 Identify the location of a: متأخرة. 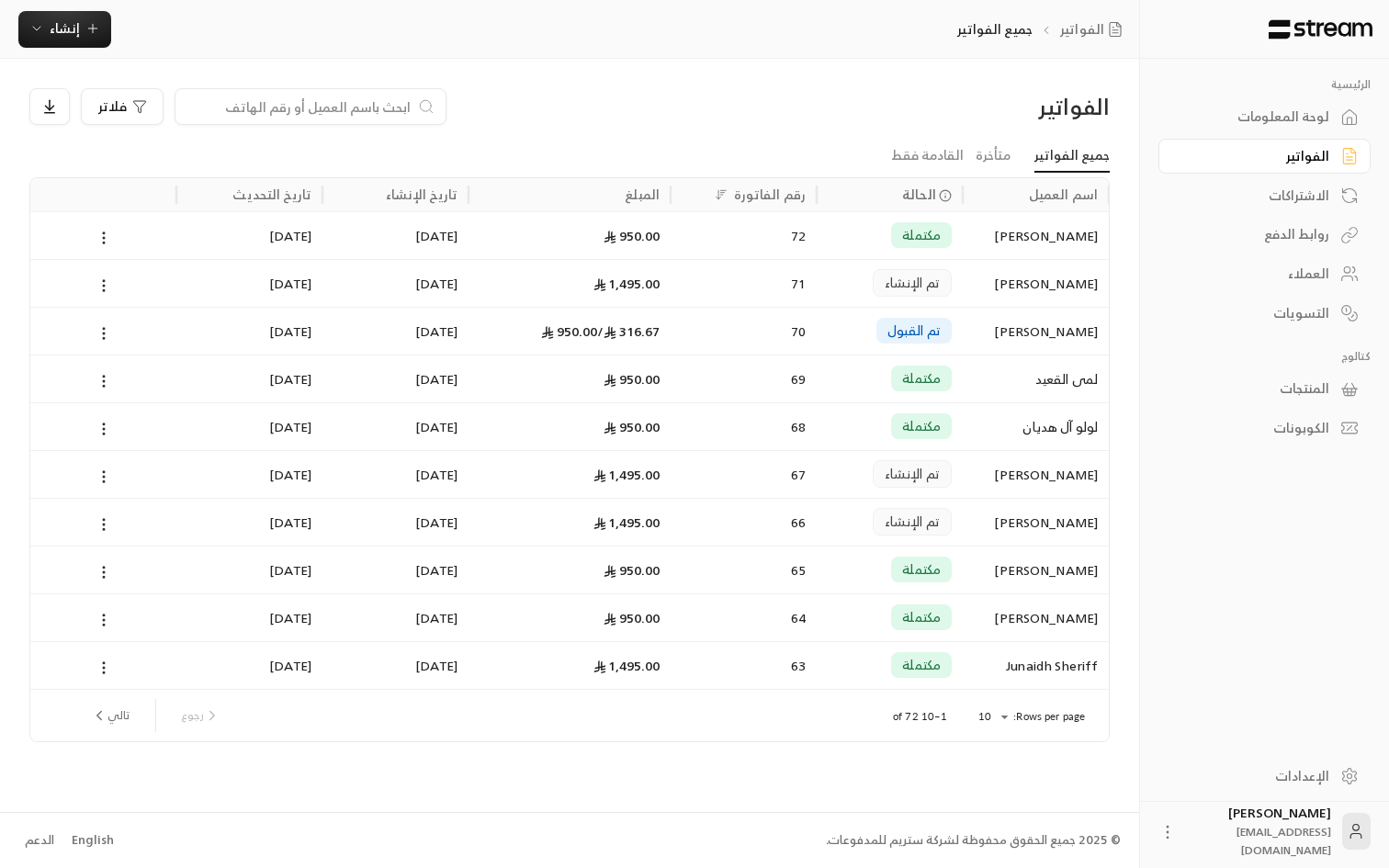
(993, 156).